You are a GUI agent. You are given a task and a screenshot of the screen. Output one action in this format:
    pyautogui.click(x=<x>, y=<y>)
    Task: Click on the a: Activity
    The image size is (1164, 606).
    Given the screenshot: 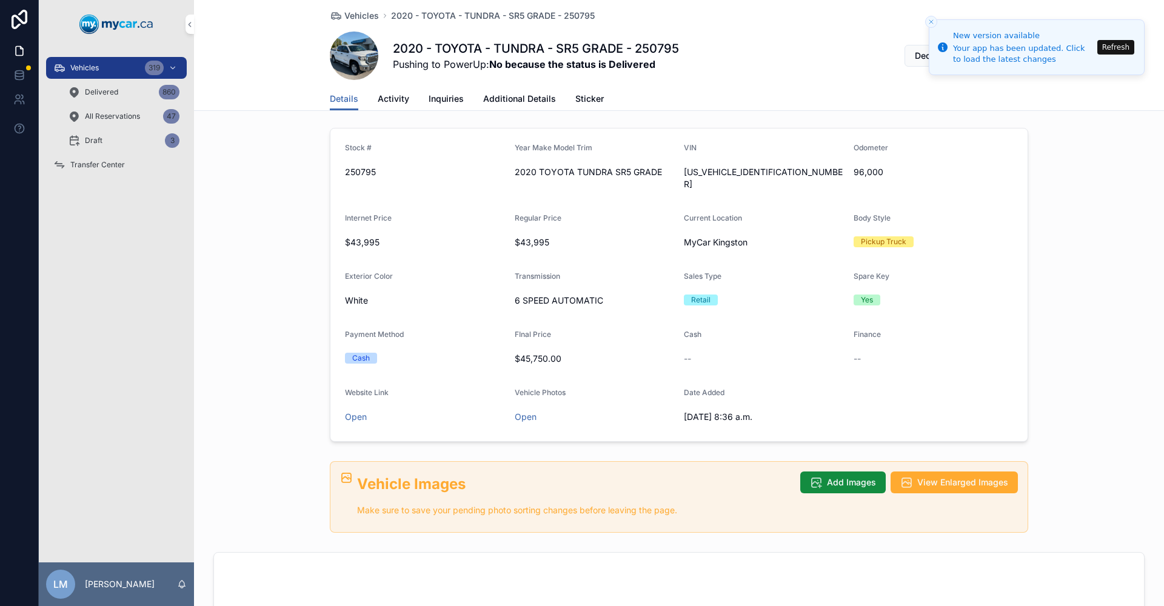 What is the action you would take?
    pyautogui.click(x=394, y=100)
    